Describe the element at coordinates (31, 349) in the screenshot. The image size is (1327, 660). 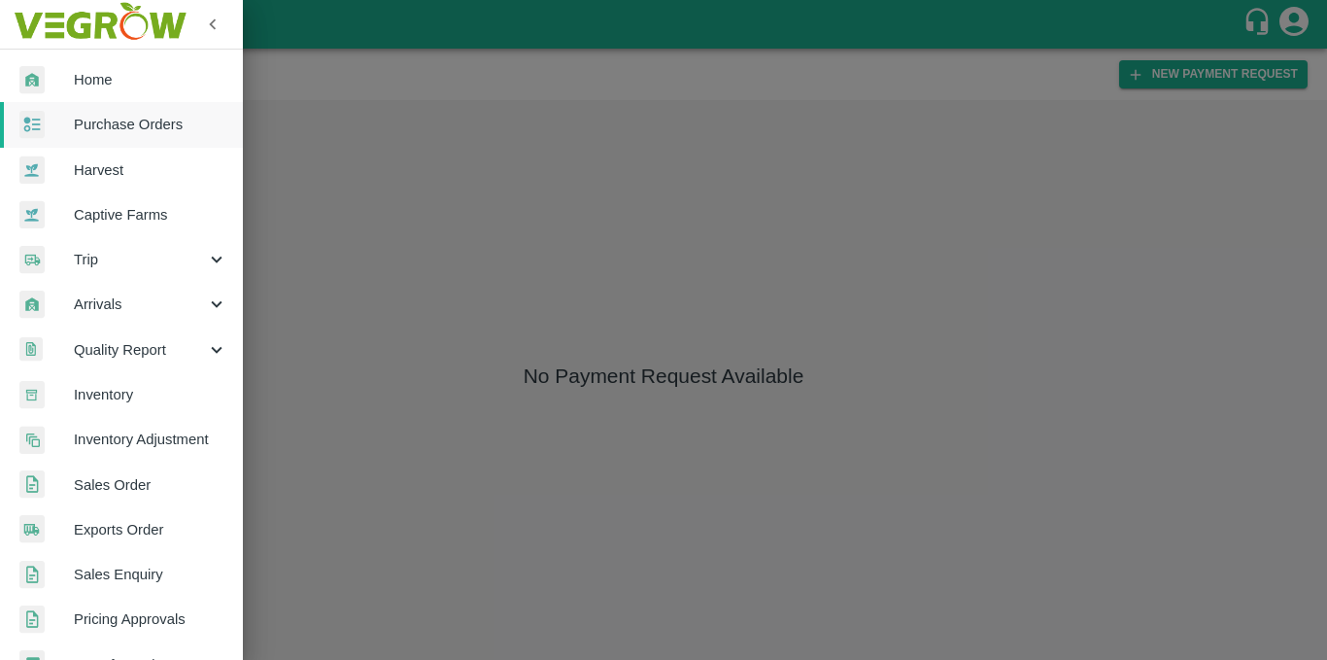
I see `img: qualityReport` at that location.